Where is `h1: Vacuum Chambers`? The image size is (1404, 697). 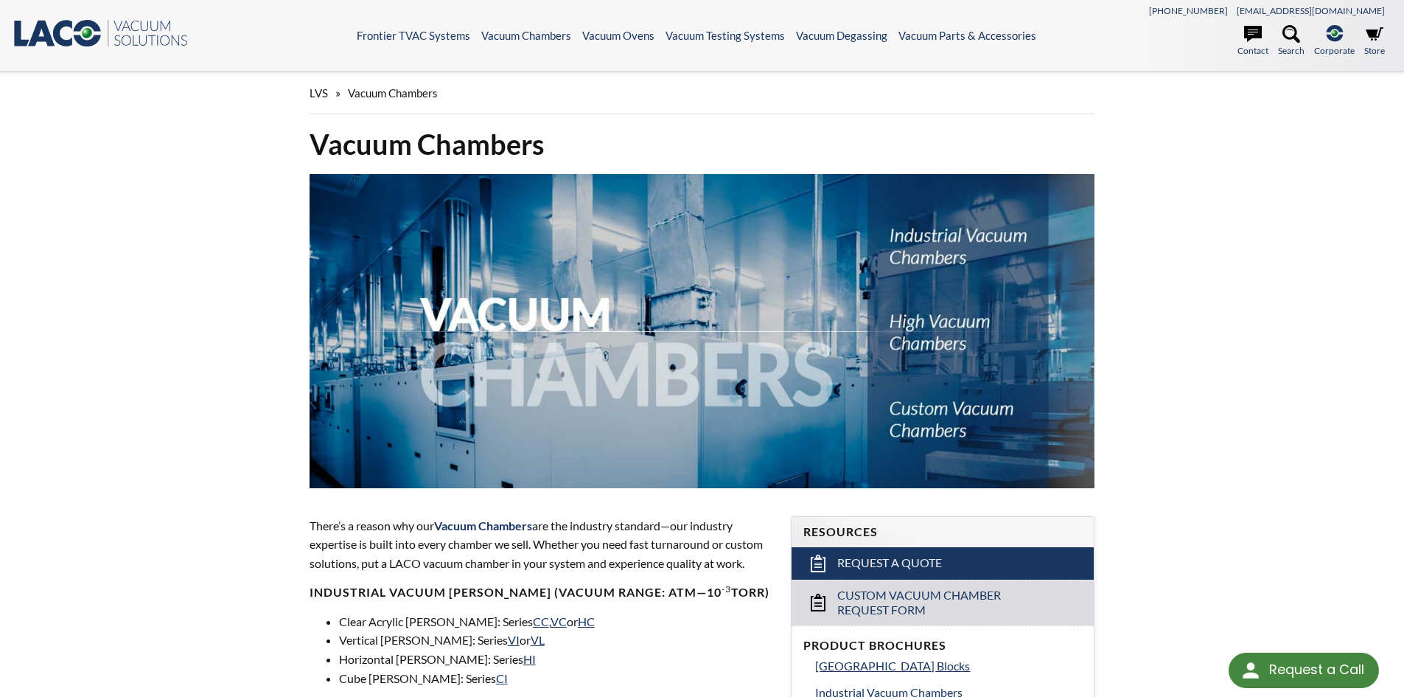 h1: Vacuum Chambers is located at coordinates (703, 144).